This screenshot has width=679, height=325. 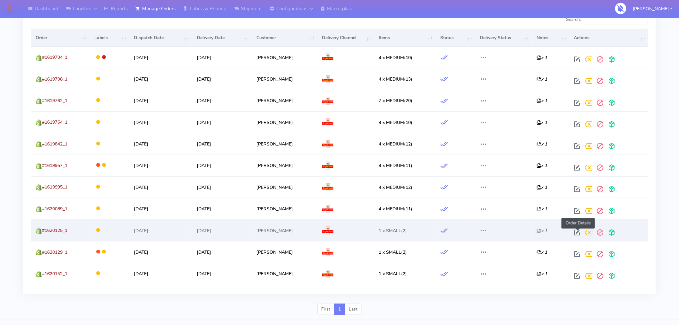 I want to click on span: #1620125_1, so click(x=55, y=230).